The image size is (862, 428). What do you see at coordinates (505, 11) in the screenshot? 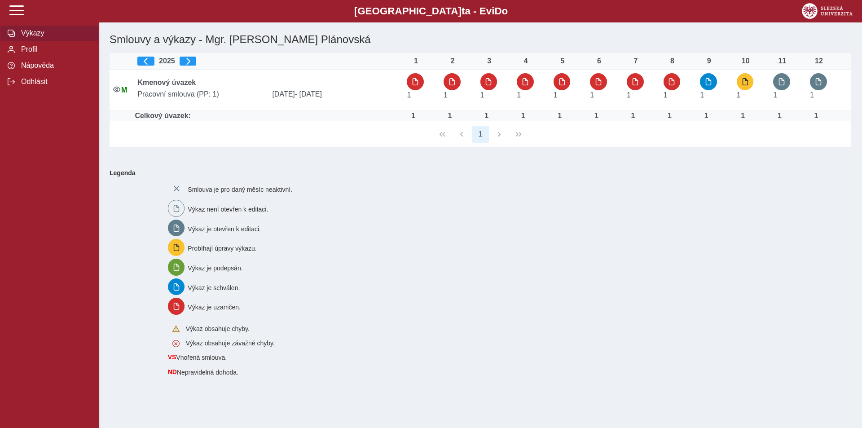
I see `span: o` at bounding box center [505, 11].